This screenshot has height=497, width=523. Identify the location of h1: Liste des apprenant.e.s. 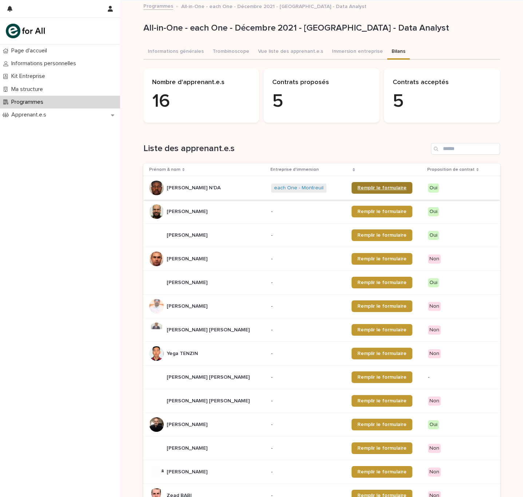
(286, 149).